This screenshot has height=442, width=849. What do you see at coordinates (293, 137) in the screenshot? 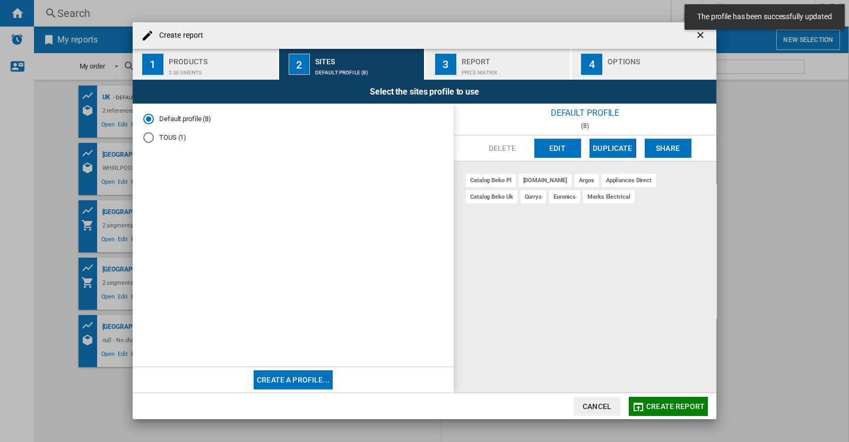
I see `md-radio-button: TOUS (1)` at bounding box center [293, 137].